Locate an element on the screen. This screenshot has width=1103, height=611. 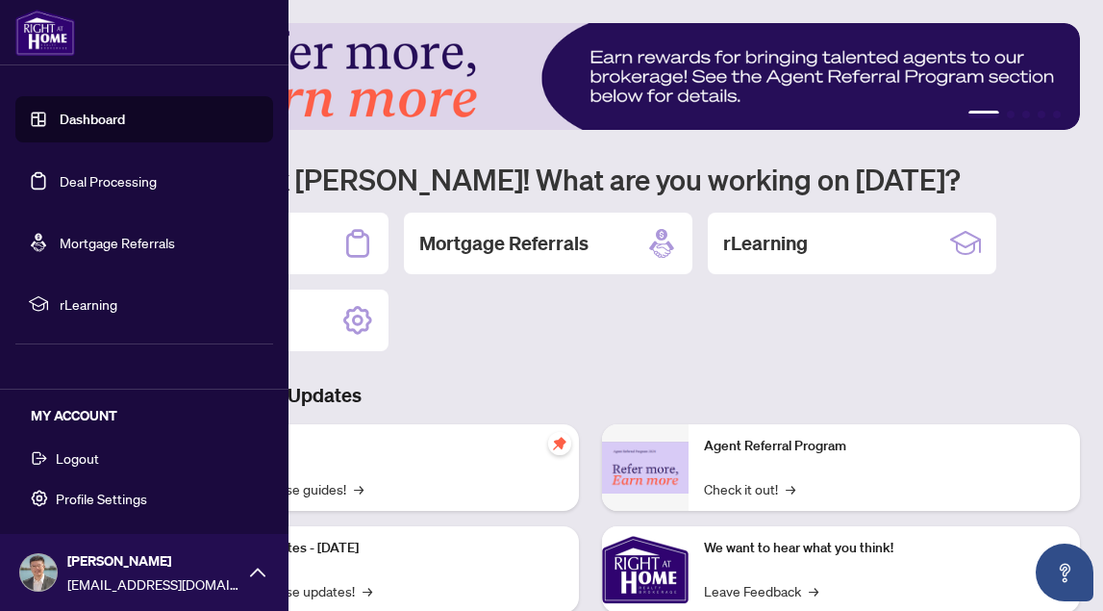
button: Profile Settings is located at coordinates (144, 498).